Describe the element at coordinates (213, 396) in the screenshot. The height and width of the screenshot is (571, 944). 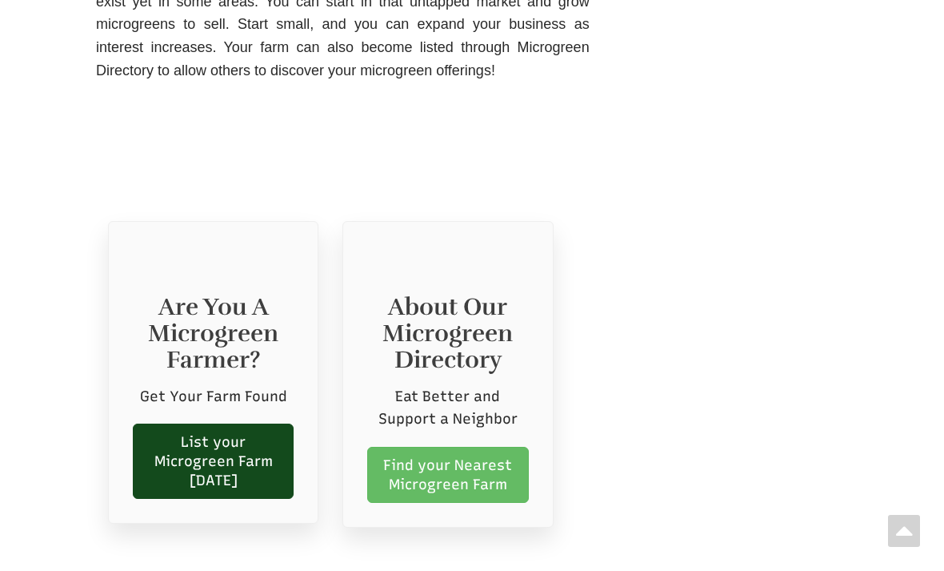
I see `p: Get Your Farm Found` at that location.